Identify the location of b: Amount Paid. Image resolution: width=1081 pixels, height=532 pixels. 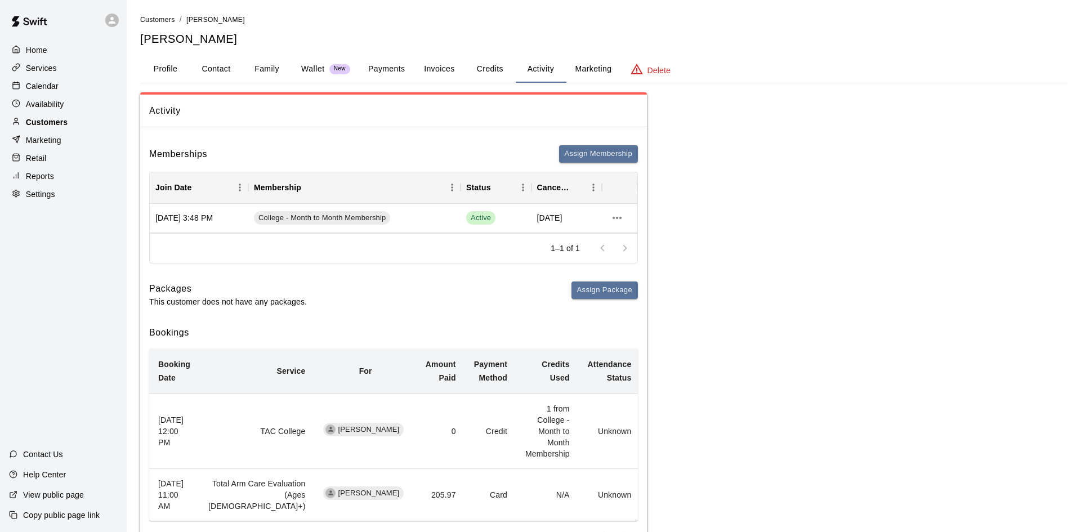
(441, 371).